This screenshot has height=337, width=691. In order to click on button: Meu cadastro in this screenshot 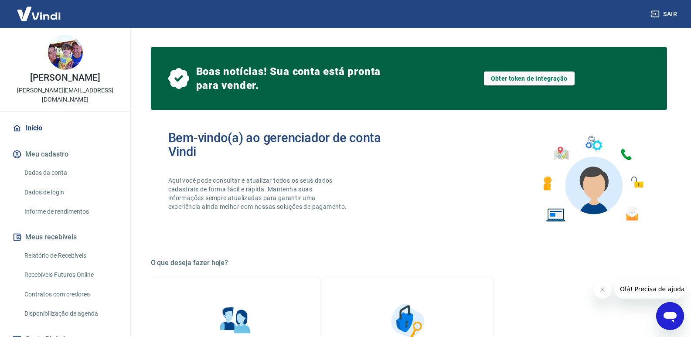, I will do `click(65, 154)`.